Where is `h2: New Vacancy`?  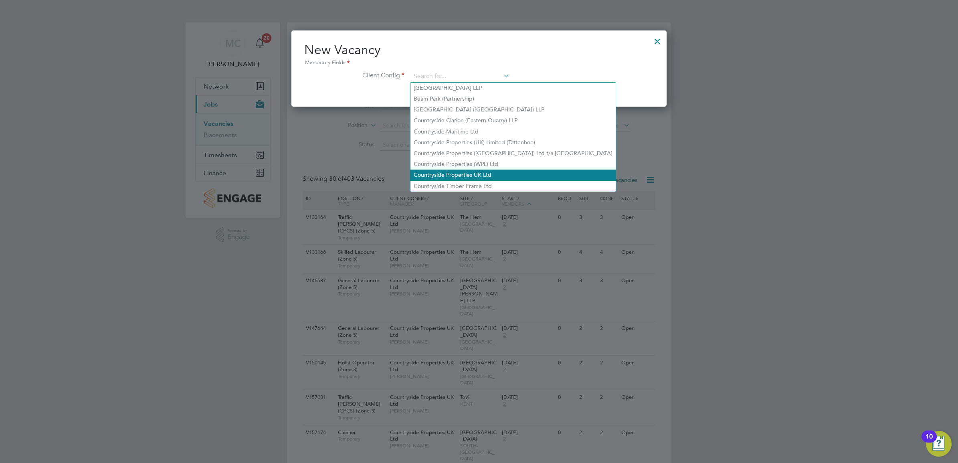
h2: New Vacancy is located at coordinates (479, 55).